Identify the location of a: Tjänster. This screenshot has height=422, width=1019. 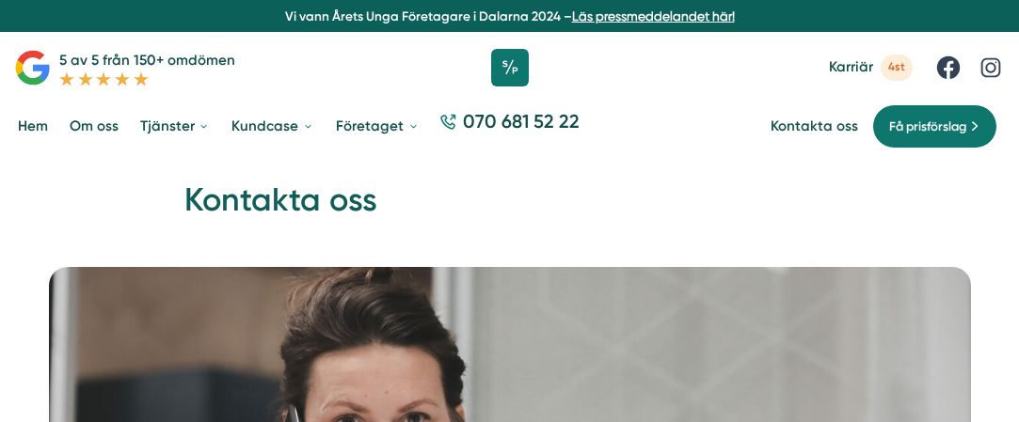
(175, 127).